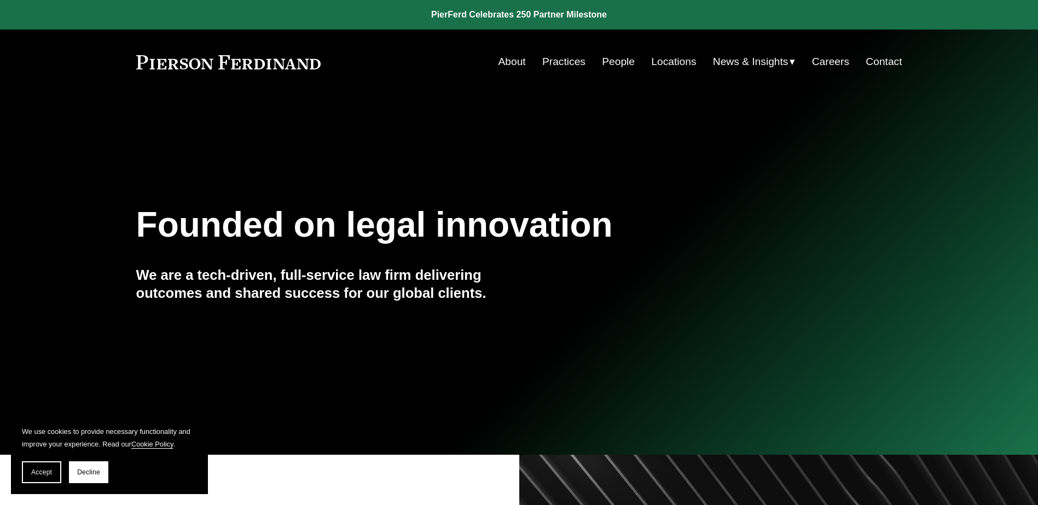 The image size is (1038, 505). I want to click on section: Cookie banner, so click(109, 455).